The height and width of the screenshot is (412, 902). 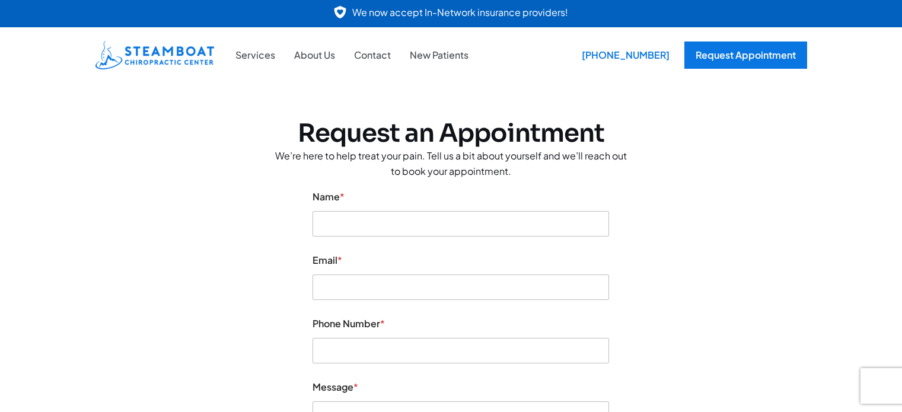 What do you see at coordinates (461, 196) in the screenshot?
I see `label: Name` at bounding box center [461, 196].